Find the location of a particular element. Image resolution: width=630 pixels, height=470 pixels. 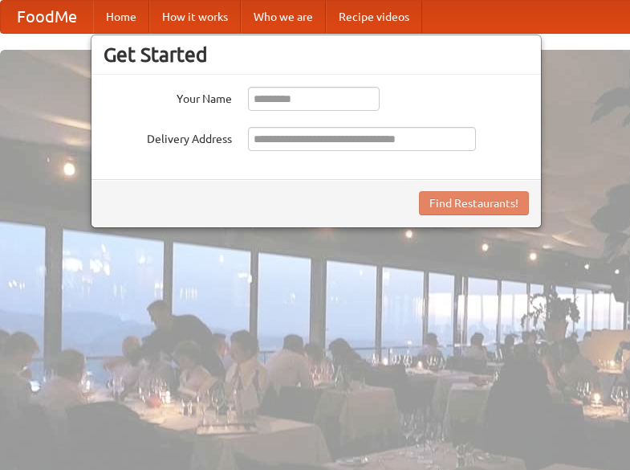

h3: Get Started is located at coordinates (316, 55).